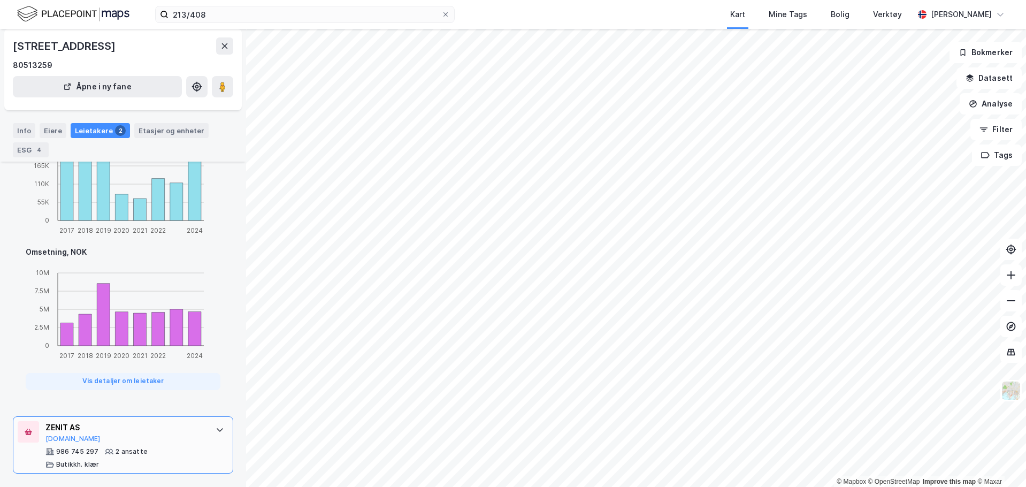 The width and height of the screenshot is (1026, 487). I want to click on tspan: 10M, so click(42, 273).